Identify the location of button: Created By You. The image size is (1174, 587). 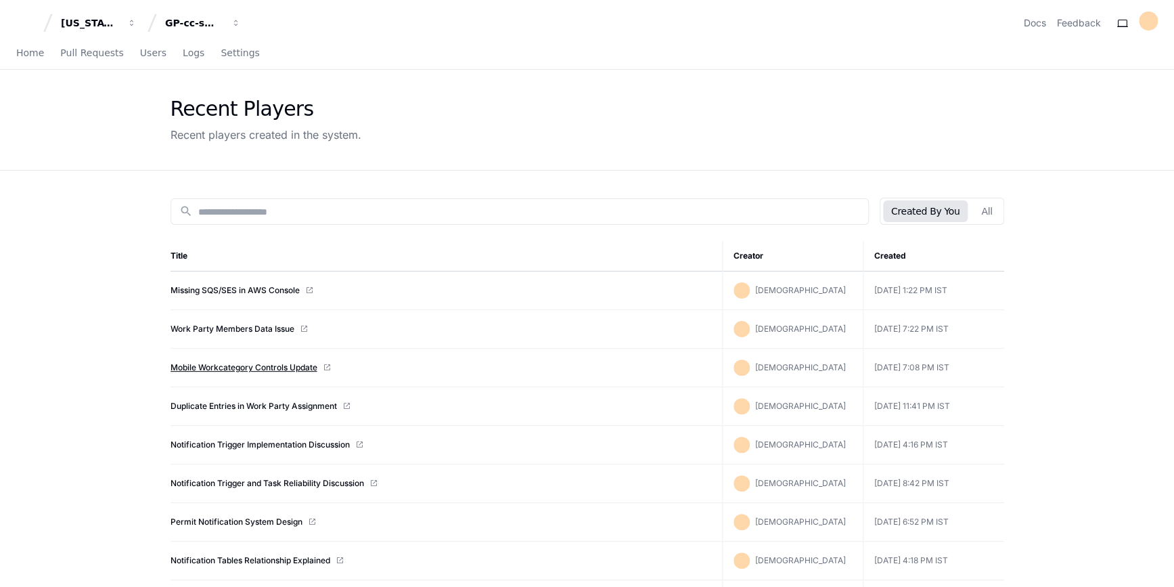
(925, 211).